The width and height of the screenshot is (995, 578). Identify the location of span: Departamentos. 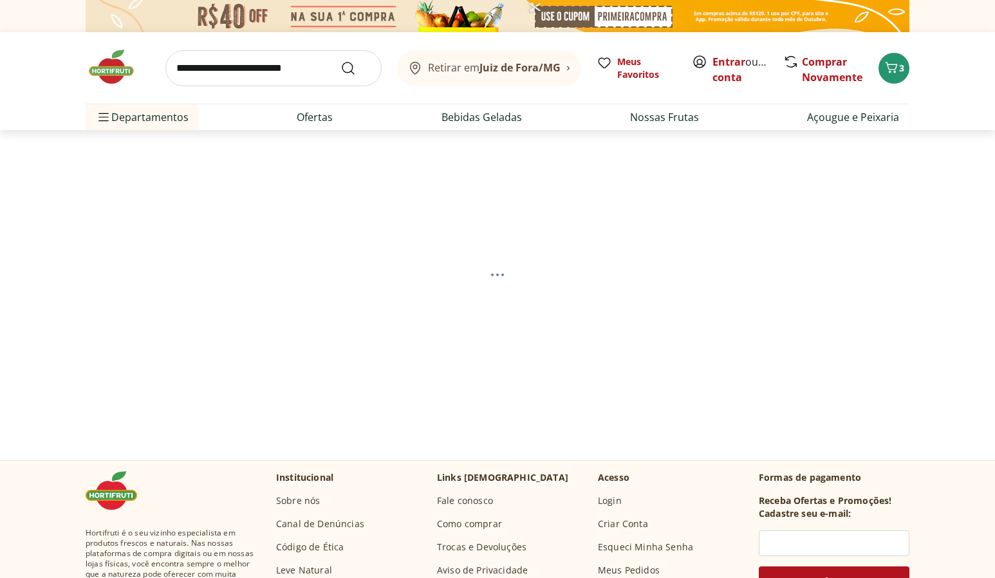
(142, 117).